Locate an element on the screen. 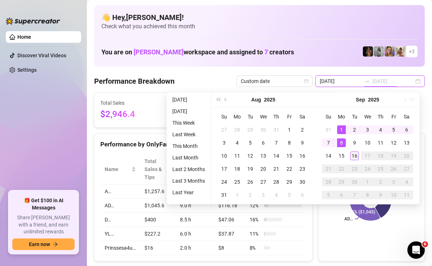  td: 2025-08-12 is located at coordinates (250, 156).